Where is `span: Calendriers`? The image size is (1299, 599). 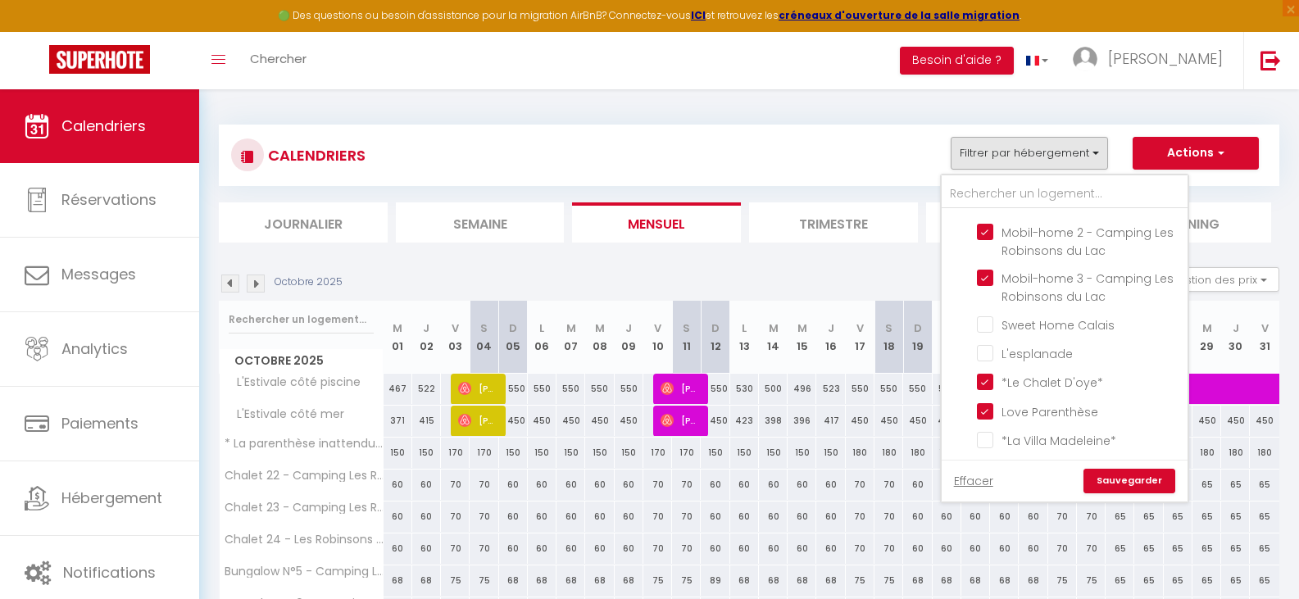
span: Calendriers is located at coordinates (103, 125).